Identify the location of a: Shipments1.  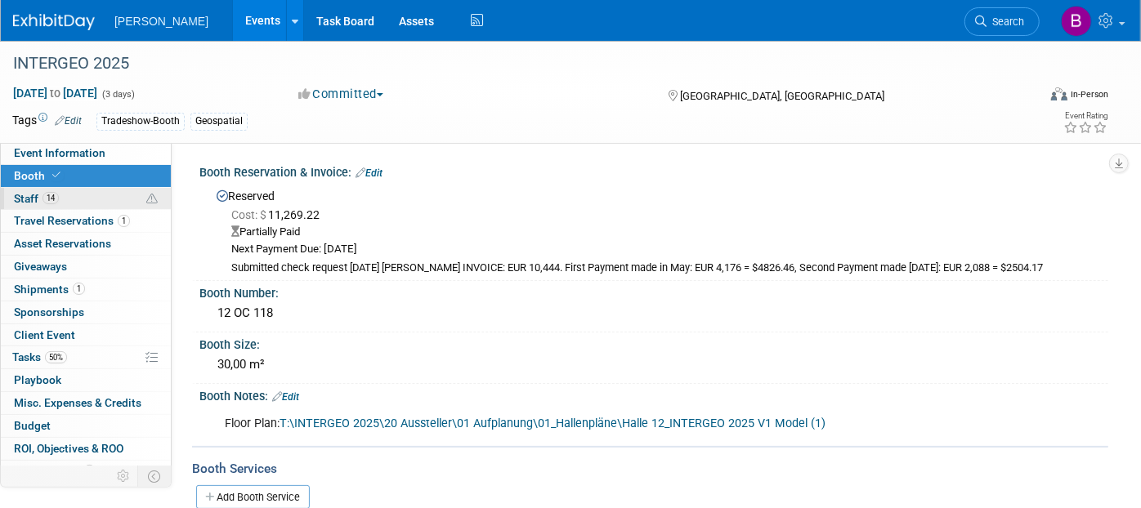
(86, 289).